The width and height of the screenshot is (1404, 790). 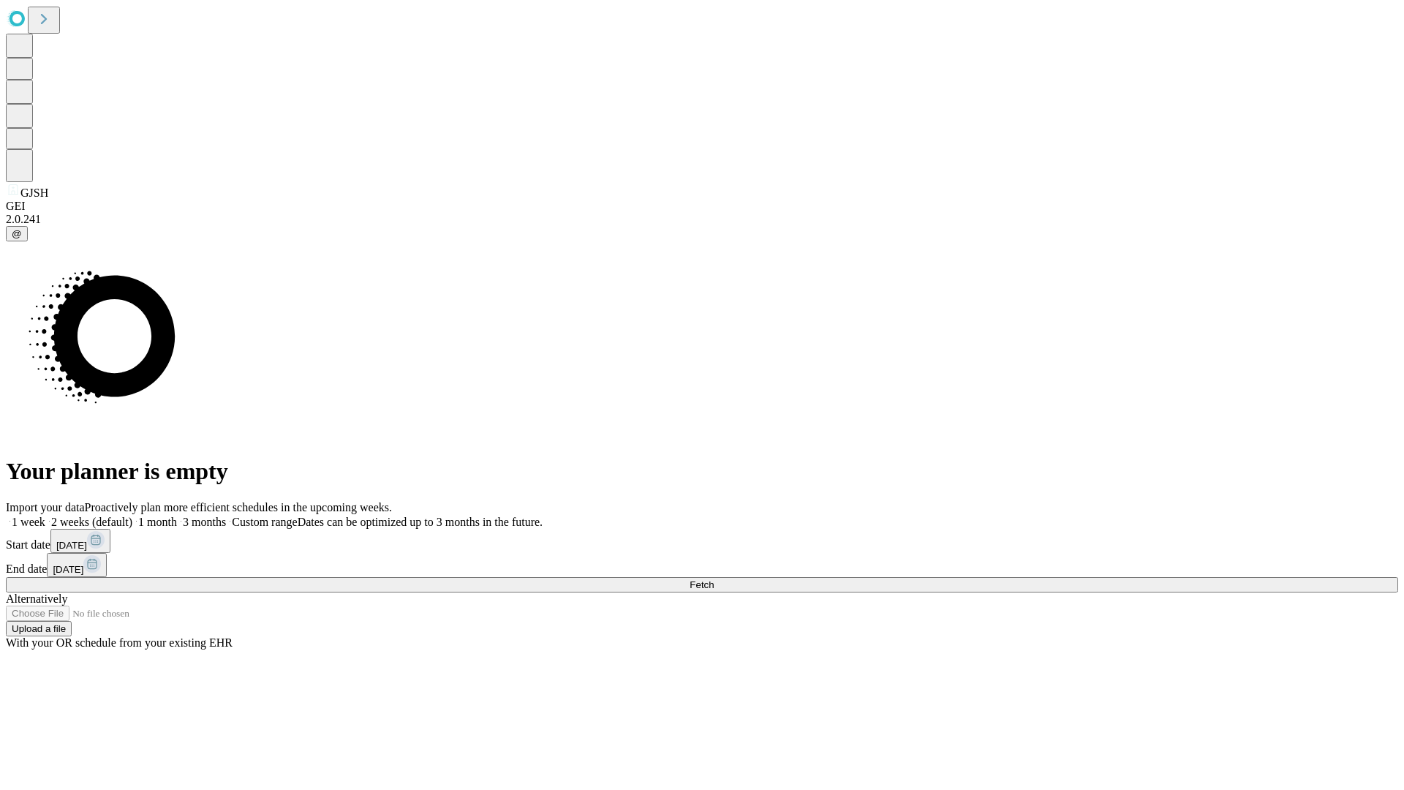 I want to click on span: Custom range, so click(x=264, y=521).